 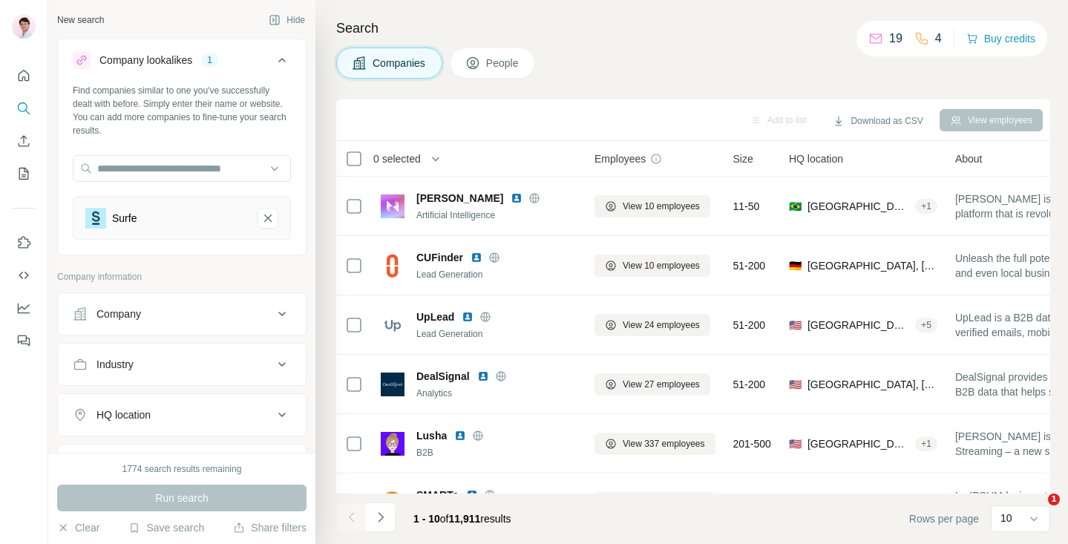 I want to click on button: Search, so click(x=24, y=108).